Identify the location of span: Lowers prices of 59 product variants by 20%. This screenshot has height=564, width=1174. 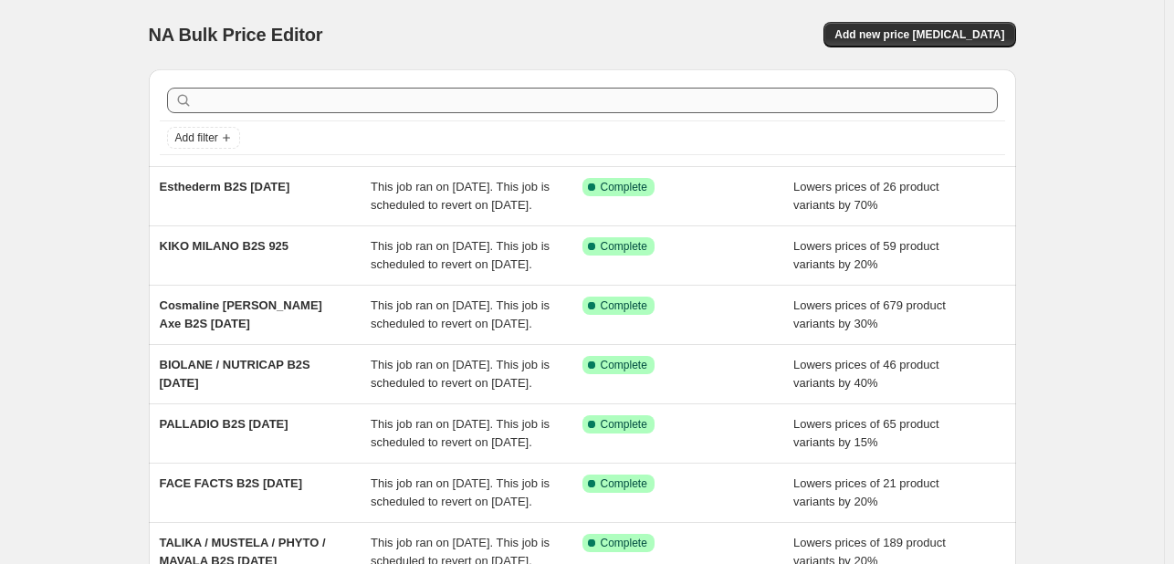
(867, 255).